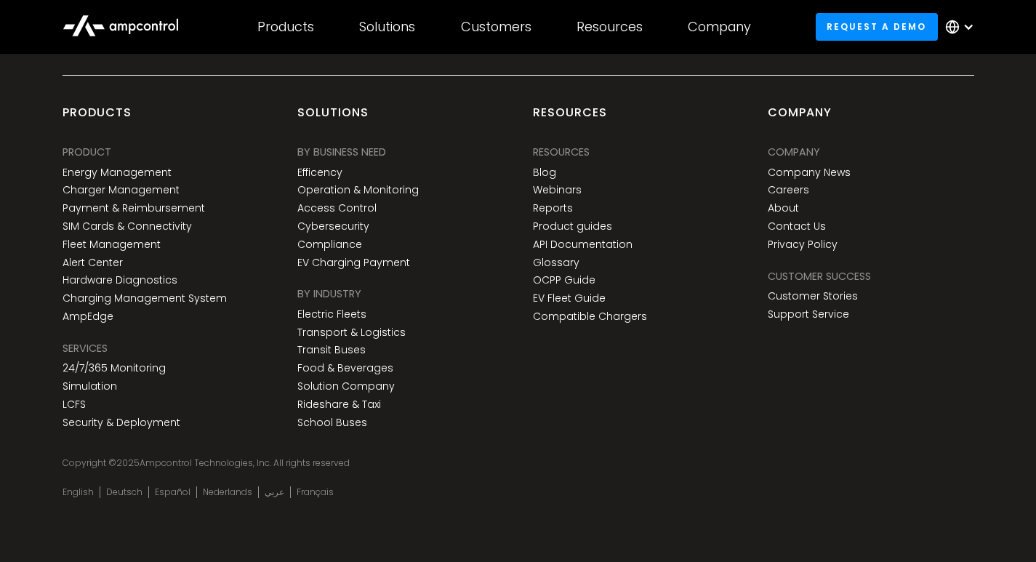  I want to click on div: BY BUSINESS NEED, so click(342, 152).